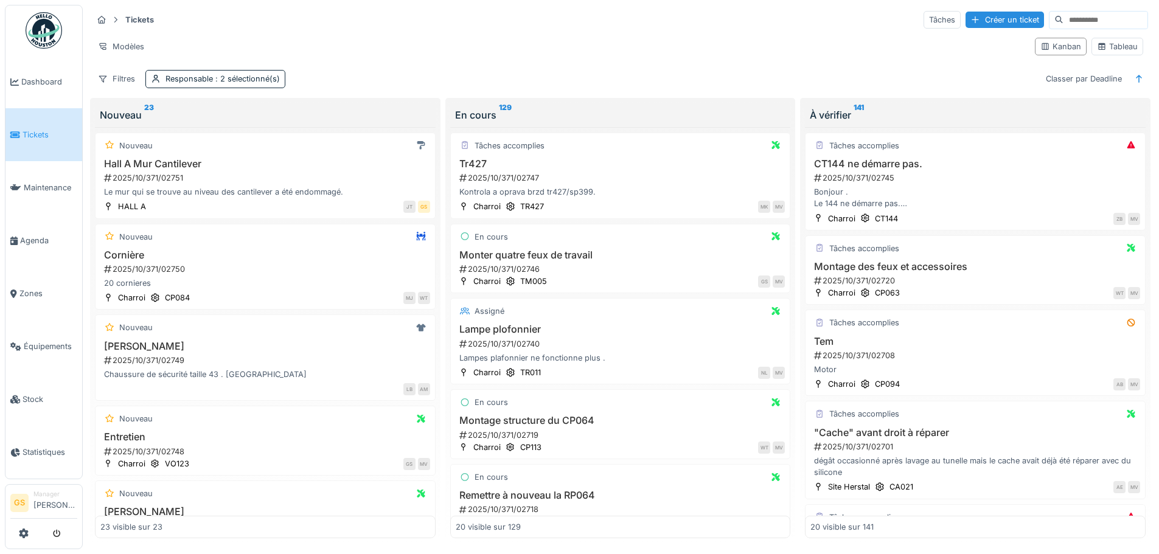 Image resolution: width=1159 pixels, height=554 pixels. I want to click on a: Équipements, so click(44, 346).